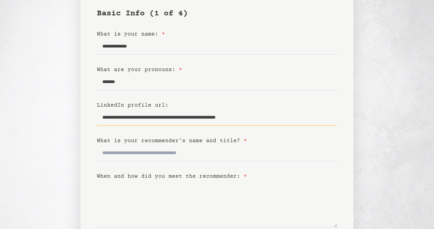  Describe the element at coordinates (131, 34) in the screenshot. I see `label: What is your name:` at that location.